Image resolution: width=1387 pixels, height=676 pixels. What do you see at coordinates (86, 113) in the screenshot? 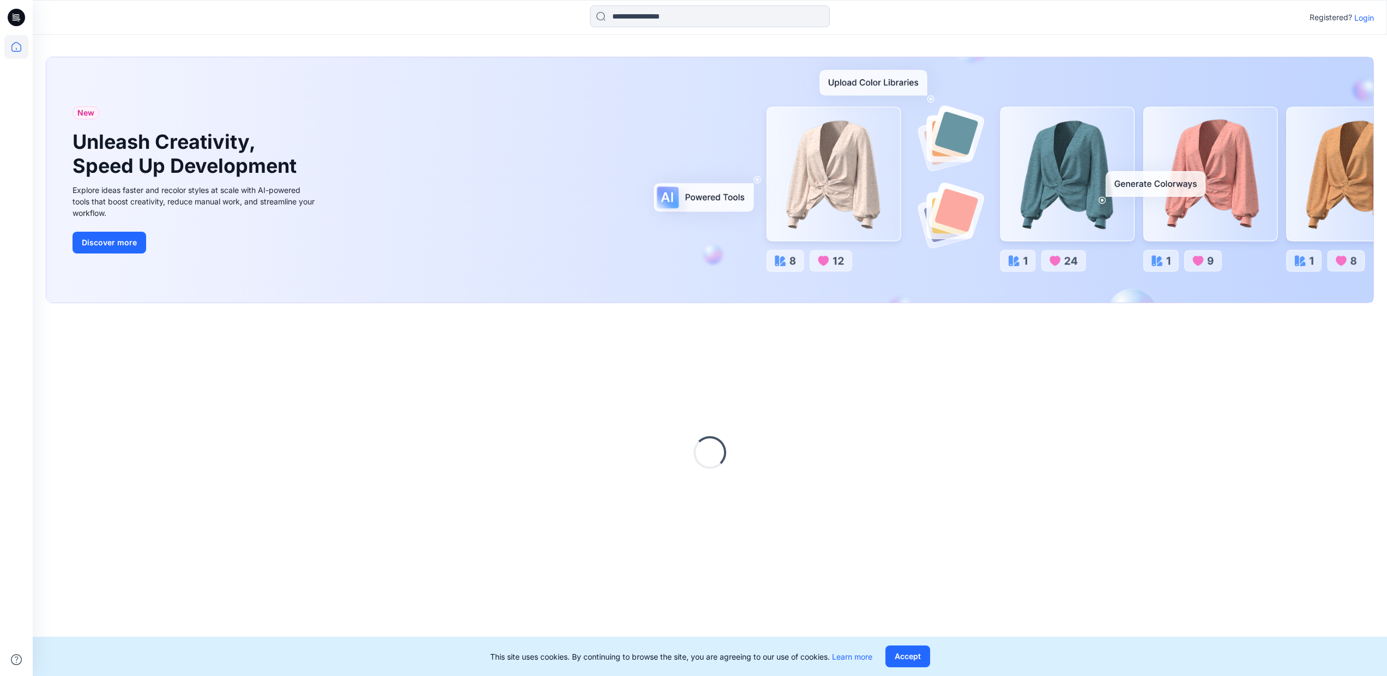
I see `span: New` at bounding box center [86, 113].